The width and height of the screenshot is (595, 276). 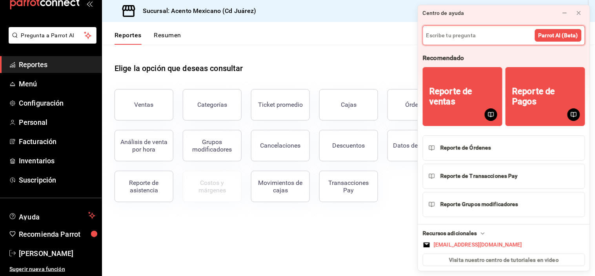 What do you see at coordinates (417, 146) in the screenshot?
I see `button: Datos de clientes` at bounding box center [417, 146].